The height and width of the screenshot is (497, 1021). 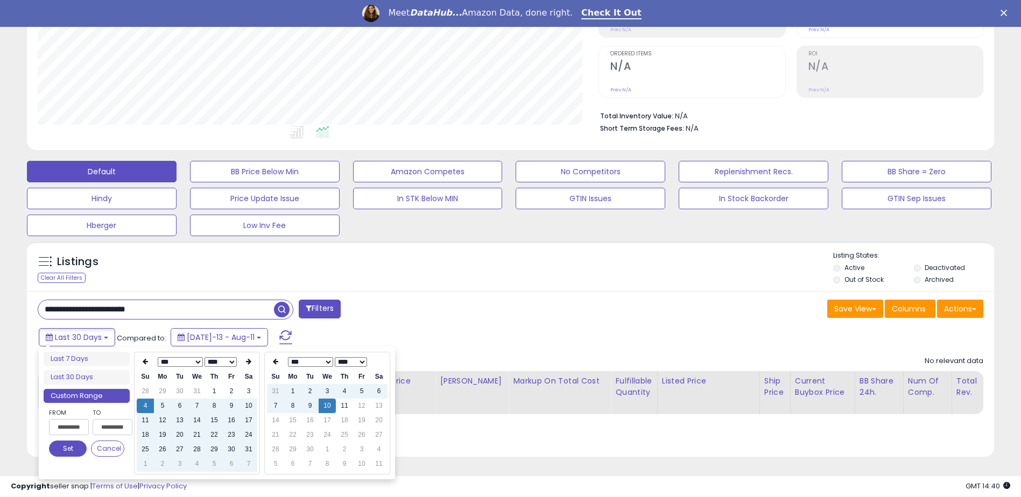 I want to click on td: 26, so click(x=163, y=449).